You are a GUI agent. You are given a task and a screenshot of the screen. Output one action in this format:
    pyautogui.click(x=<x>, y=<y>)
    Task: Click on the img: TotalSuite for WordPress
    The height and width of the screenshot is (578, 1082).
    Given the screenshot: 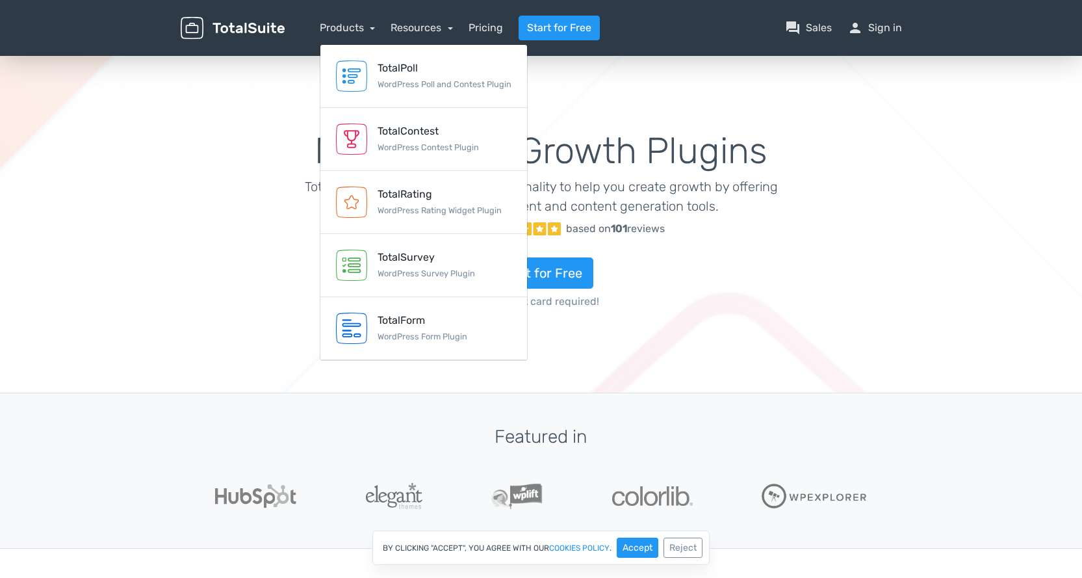 What is the action you would take?
    pyautogui.click(x=233, y=28)
    